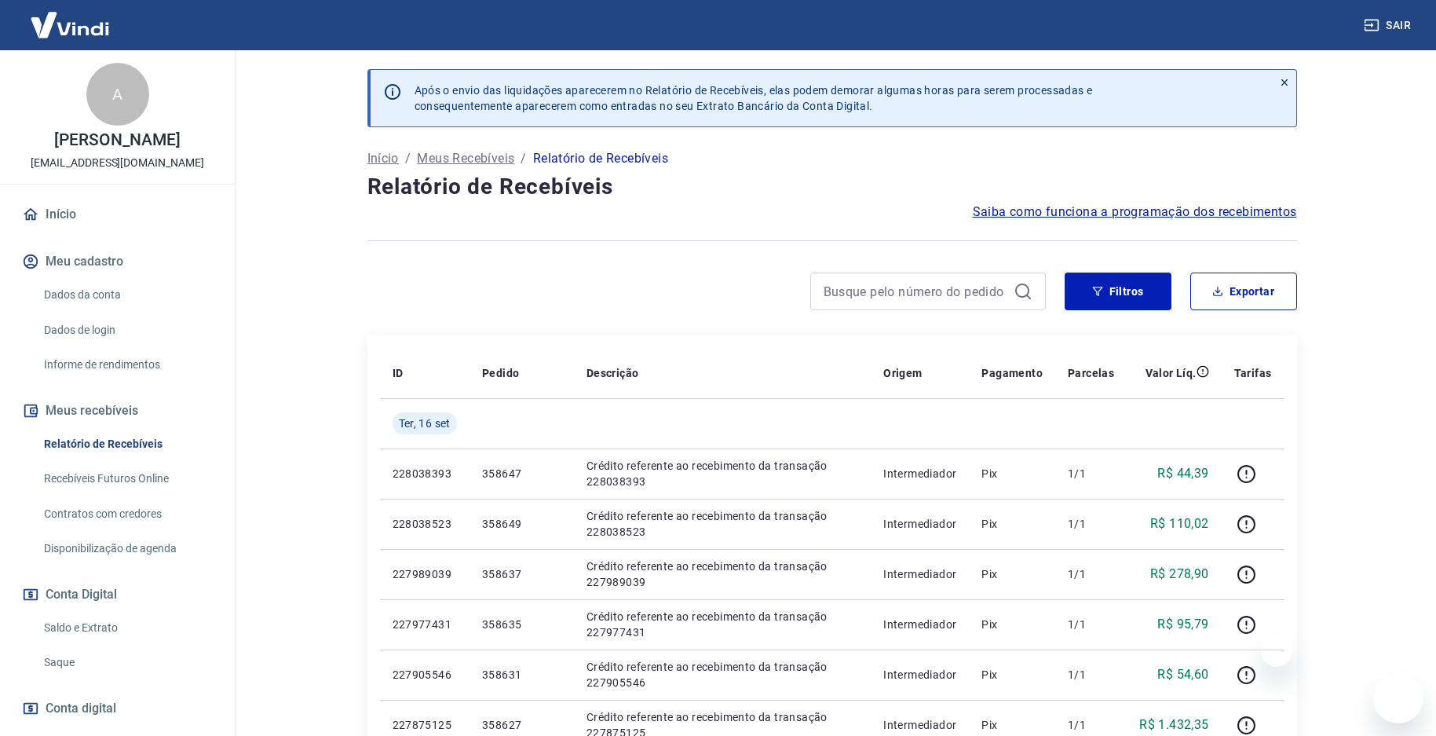 The image size is (1436, 736). I want to click on p: 358649, so click(521, 524).